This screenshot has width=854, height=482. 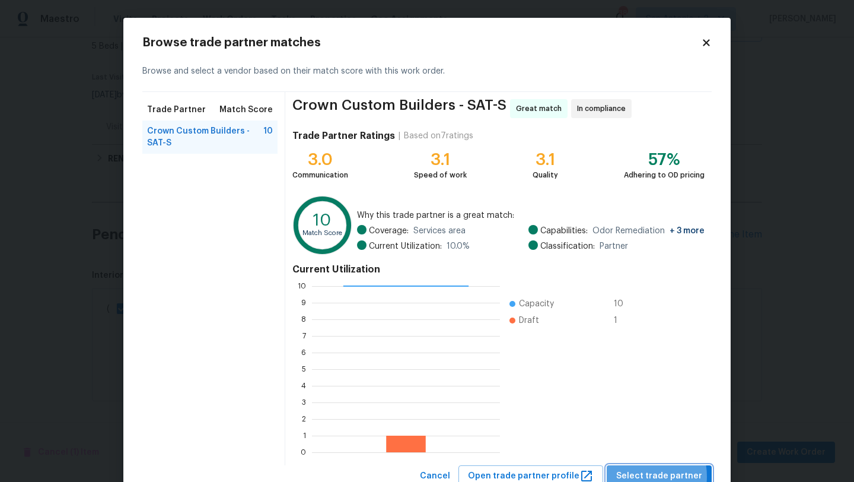 What do you see at coordinates (568, 246) in the screenshot?
I see `span: Classification:` at bounding box center [568, 246].